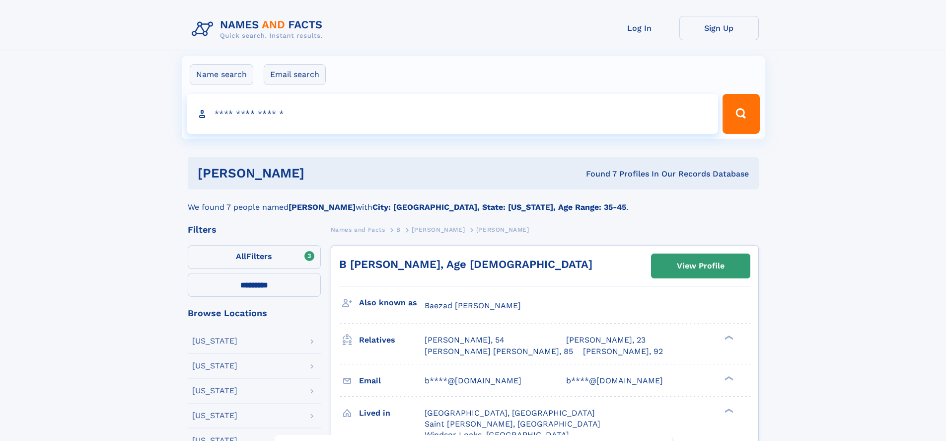 Image resolution: width=946 pixels, height=441 pixels. What do you see at coordinates (597, 174) in the screenshot?
I see `div: Found 7 Profiles In Our Records Database` at bounding box center [597, 174].